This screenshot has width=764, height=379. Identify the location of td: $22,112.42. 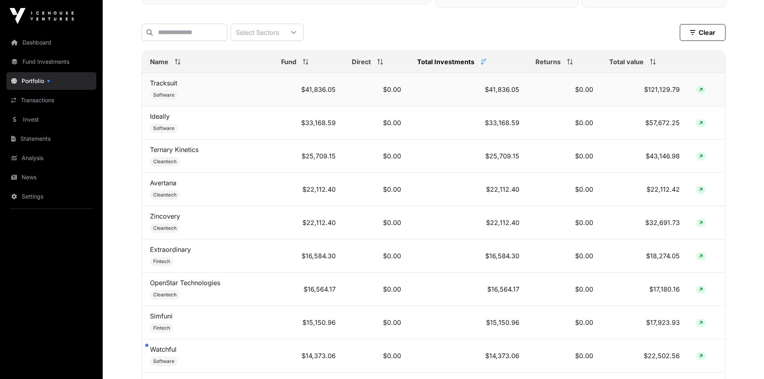
(645, 189).